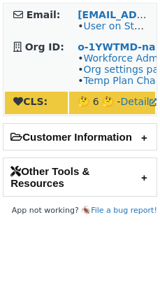 The width and height of the screenshot is (160, 287). What do you see at coordinates (139, 102) in the screenshot?
I see `a: Detail` at bounding box center [139, 102].